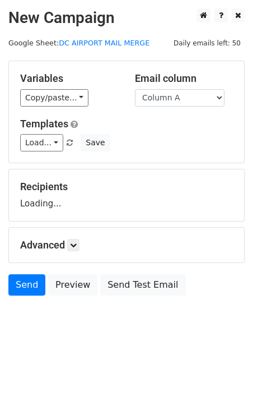 The width and height of the screenshot is (253, 405). Describe the element at coordinates (104, 43) in the screenshot. I see `a: DC AIRPORT MAIL MERGE` at that location.